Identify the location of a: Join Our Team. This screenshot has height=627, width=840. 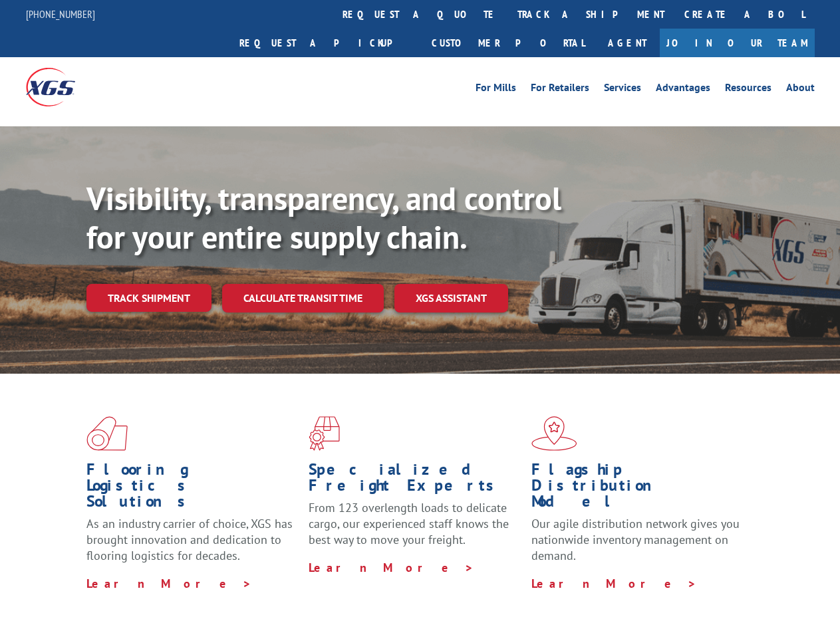
(737, 43).